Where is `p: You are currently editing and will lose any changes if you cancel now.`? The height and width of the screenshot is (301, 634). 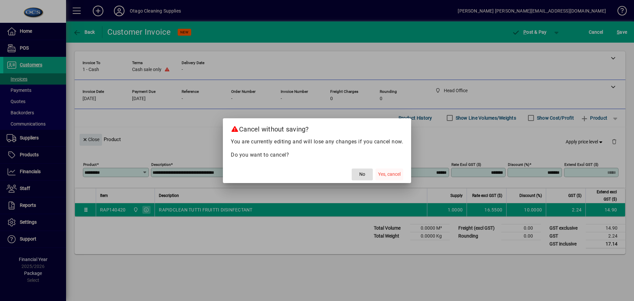
p: You are currently editing and will lose any changes if you cancel now. is located at coordinates (317, 142).